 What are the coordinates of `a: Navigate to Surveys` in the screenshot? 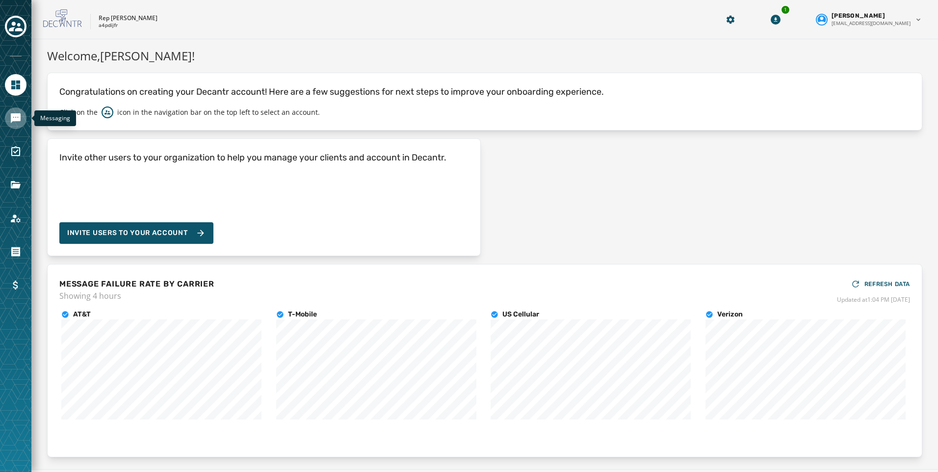 It's located at (16, 152).